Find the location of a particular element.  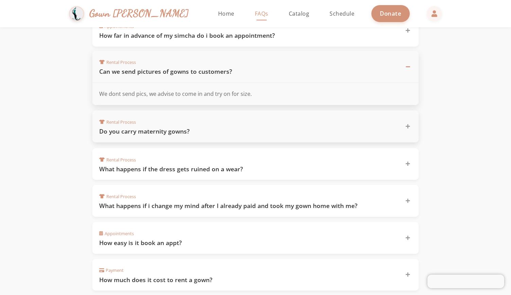

span: Home is located at coordinates (226, 14).